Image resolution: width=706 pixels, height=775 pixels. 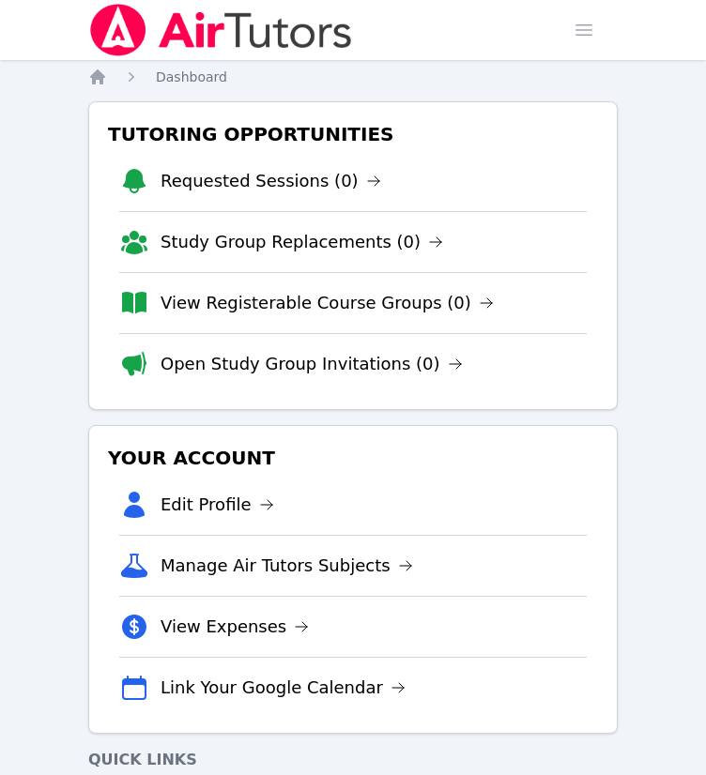 What do you see at coordinates (353, 760) in the screenshot?
I see `h4: Quick Links` at bounding box center [353, 760].